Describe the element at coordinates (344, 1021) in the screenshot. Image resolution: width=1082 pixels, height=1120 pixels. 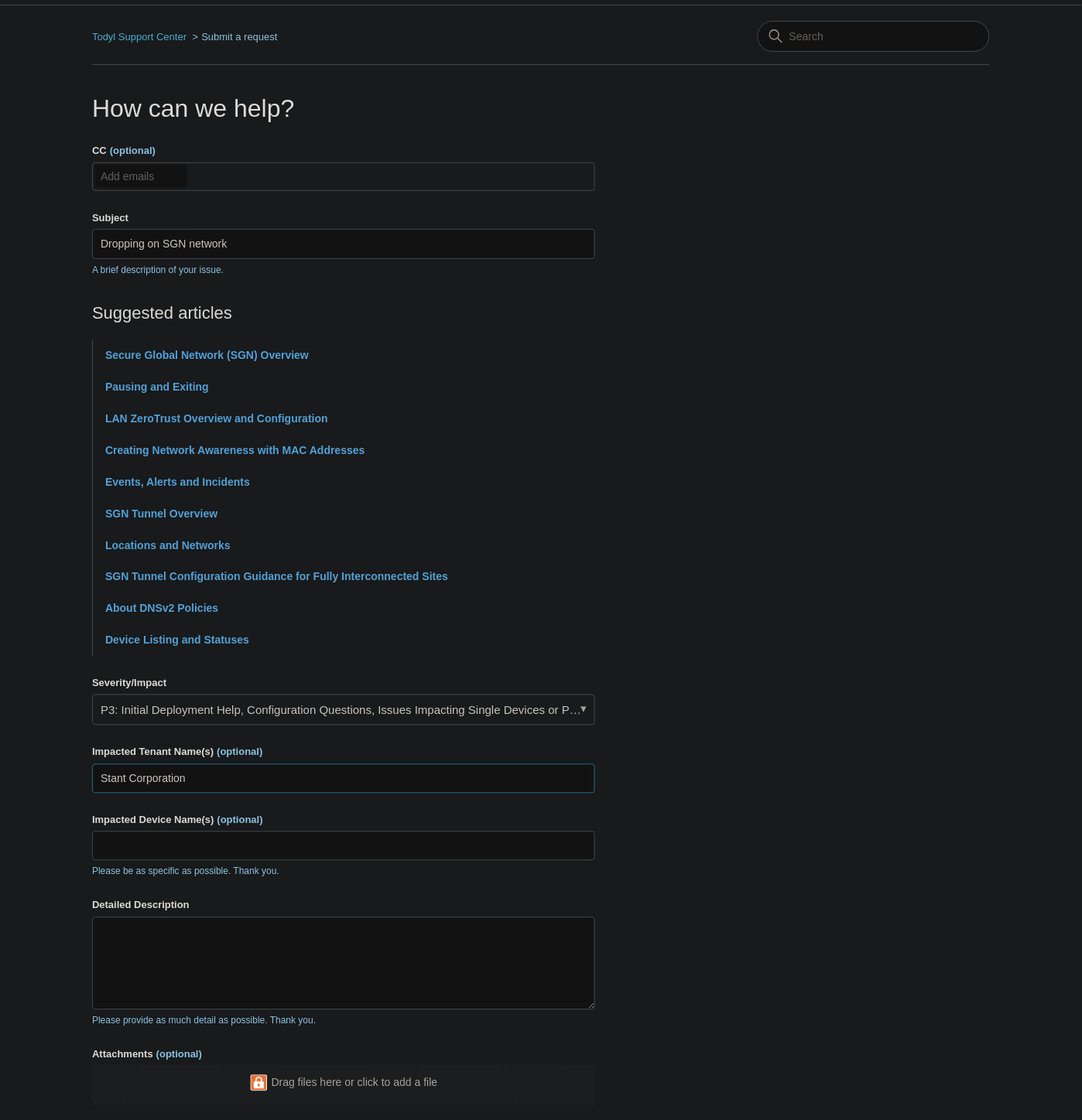
I see `p: Please provide as much detail as possible. Thank you.` at that location.